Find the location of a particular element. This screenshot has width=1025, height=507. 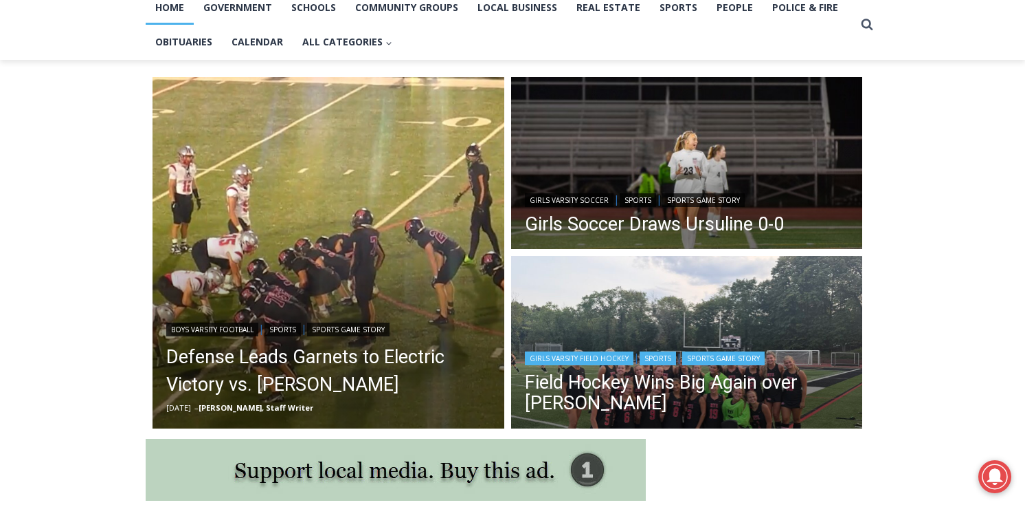

img: (PHOTO: The 2025 Rye Varsity Field Hockey team after their win vs Ursuline on Friday, September 5... is located at coordinates (687, 344).